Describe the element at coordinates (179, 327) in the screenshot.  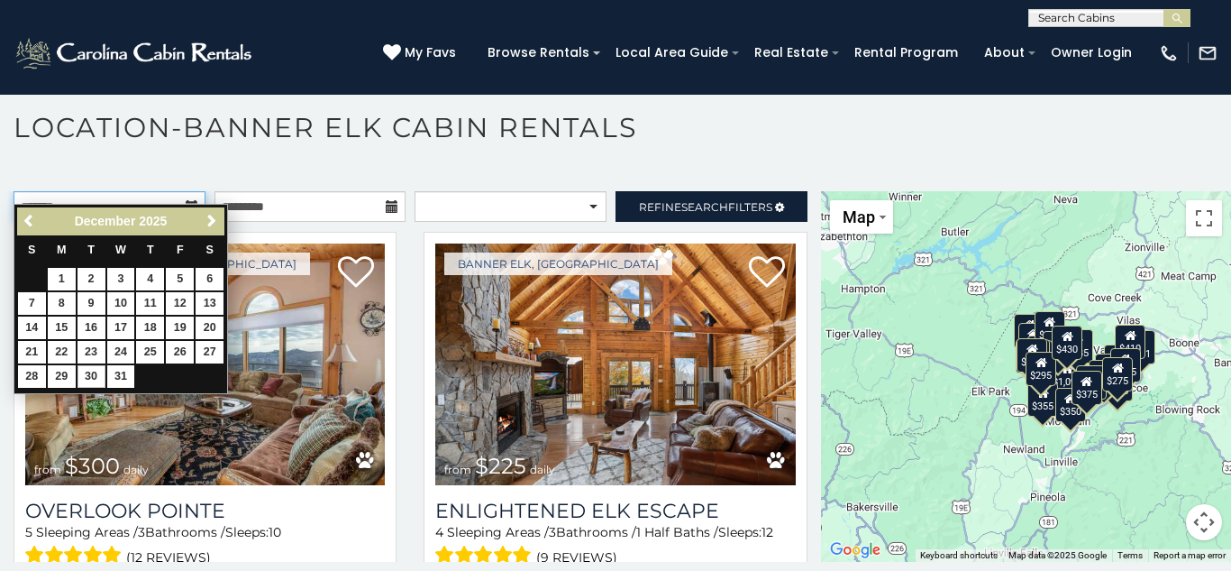
I see `a: 19` at that location.